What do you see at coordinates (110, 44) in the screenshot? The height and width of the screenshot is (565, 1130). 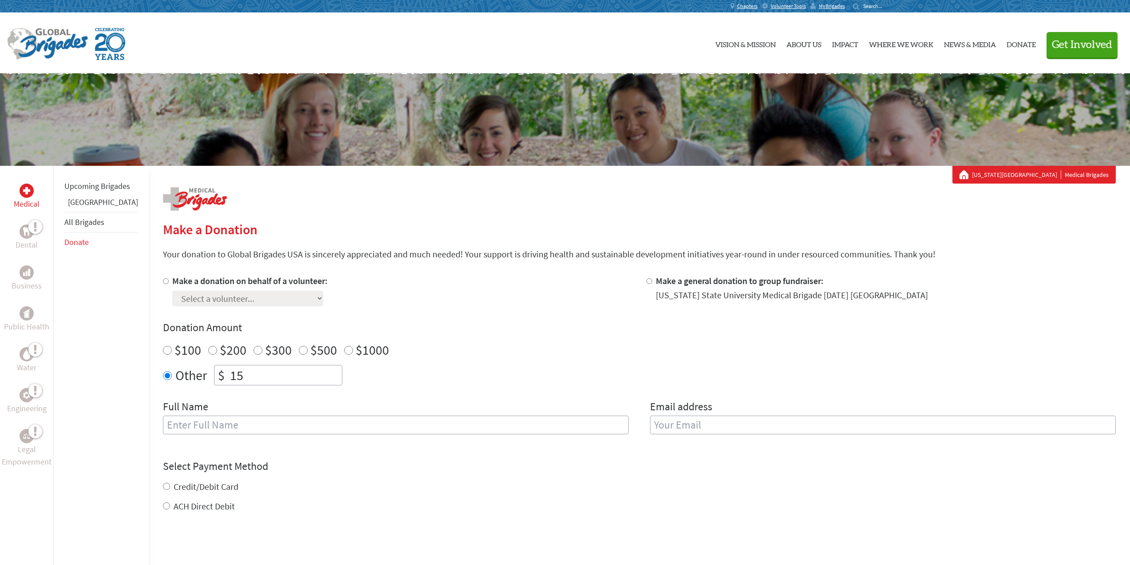 I see `img: Global Brigades Celebrating 20 Years` at bounding box center [110, 44].